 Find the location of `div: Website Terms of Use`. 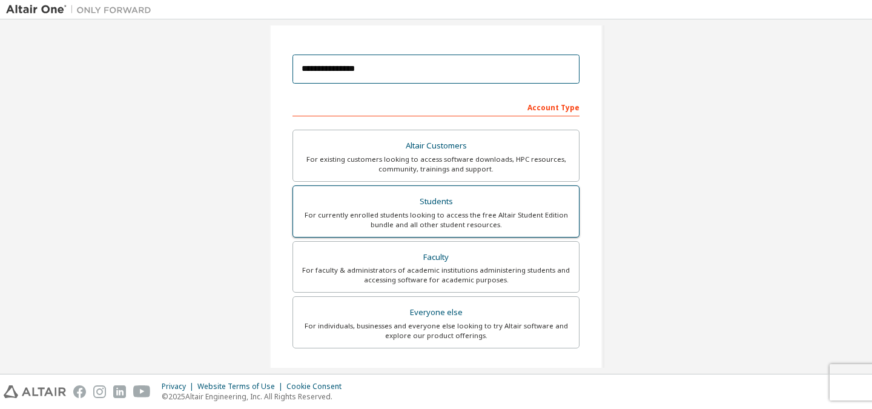

div: Website Terms of Use is located at coordinates (242, 387).